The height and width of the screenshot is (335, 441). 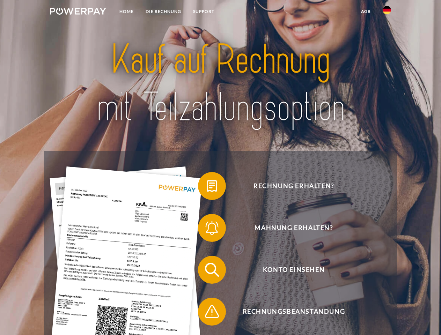 What do you see at coordinates (294, 228) in the screenshot?
I see `span: Mahnung erhalten?` at bounding box center [294, 228].